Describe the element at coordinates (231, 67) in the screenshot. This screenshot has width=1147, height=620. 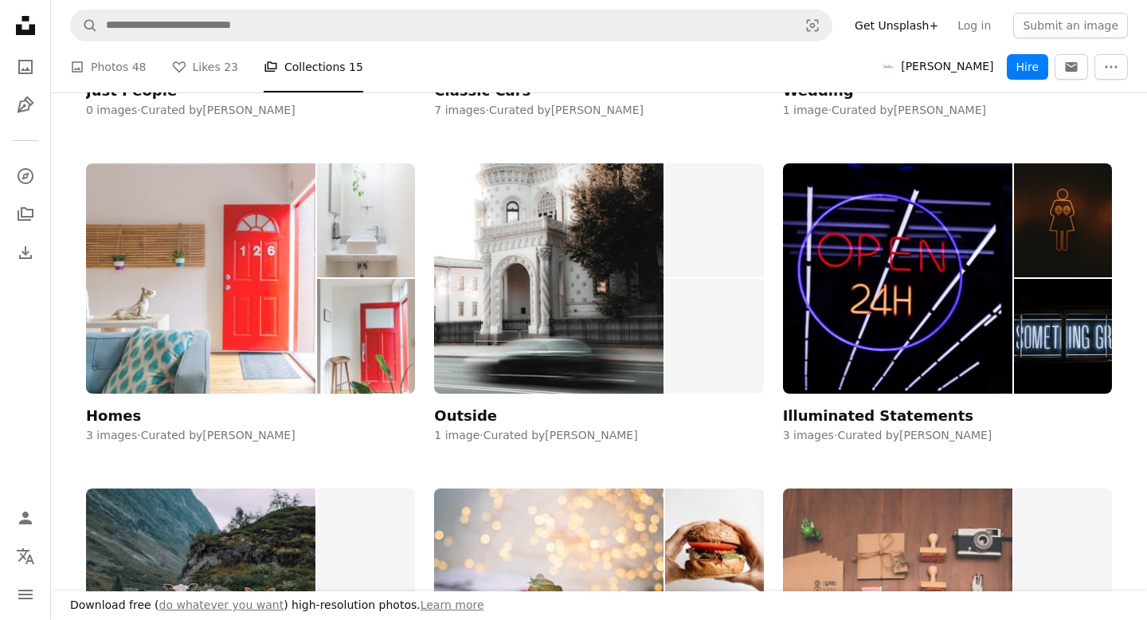
I see `span: 23` at that location.